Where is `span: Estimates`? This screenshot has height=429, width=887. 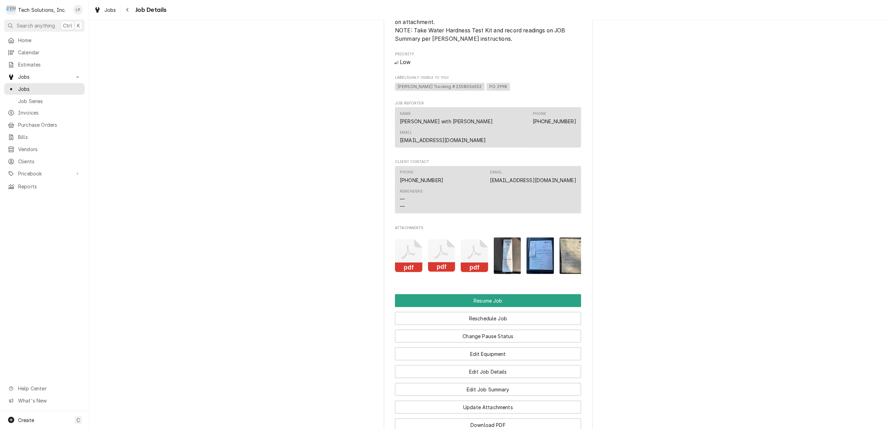 span: Estimates is located at coordinates (49, 64).